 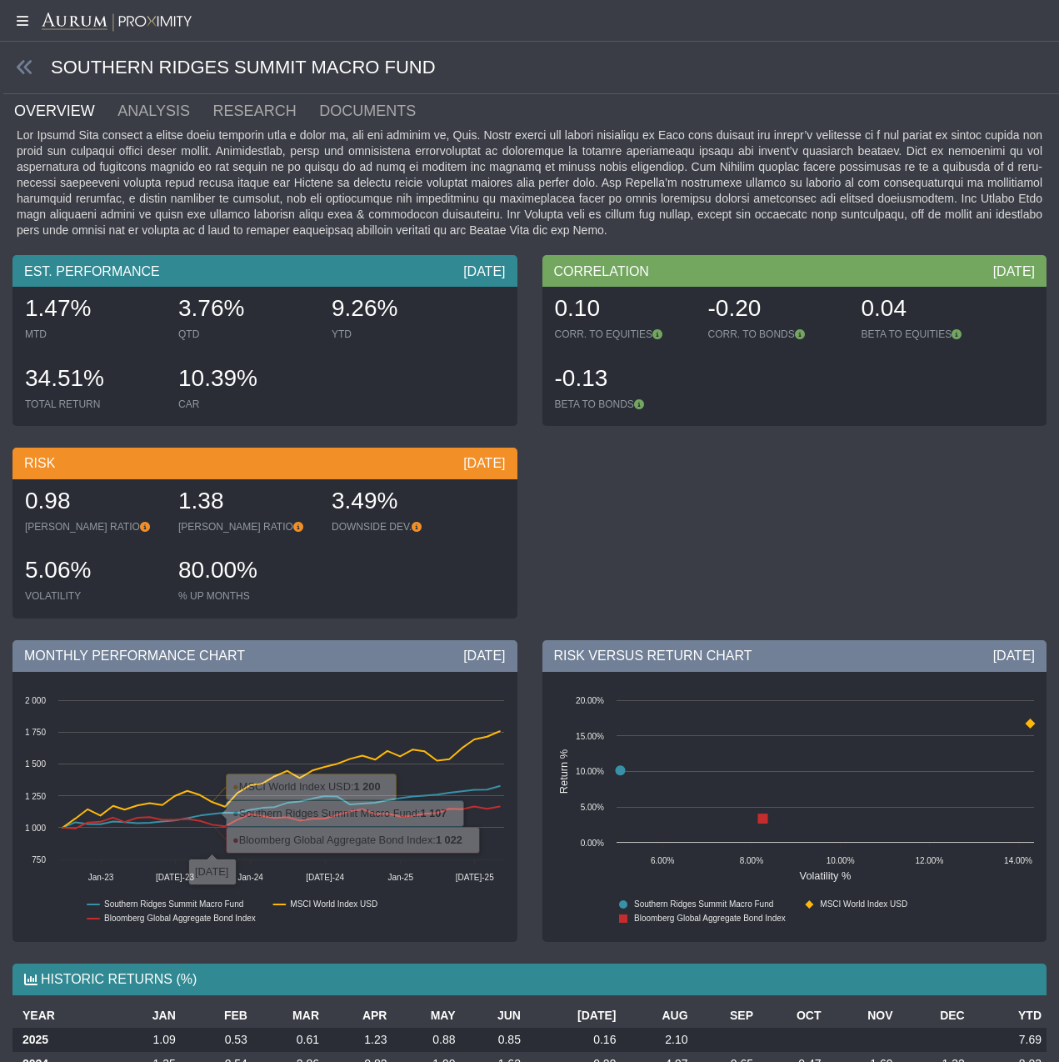 What do you see at coordinates (63, 1039) in the screenshot?
I see `th: 2025` at bounding box center [63, 1039].